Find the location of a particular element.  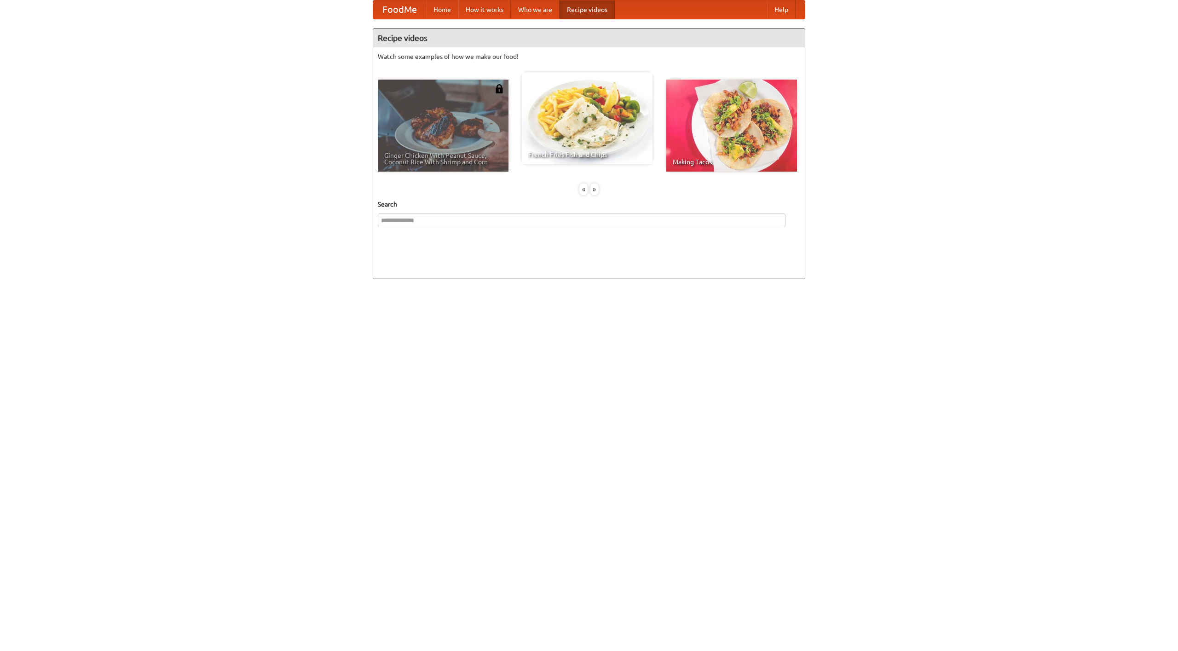

a: Who we are is located at coordinates (535, 10).